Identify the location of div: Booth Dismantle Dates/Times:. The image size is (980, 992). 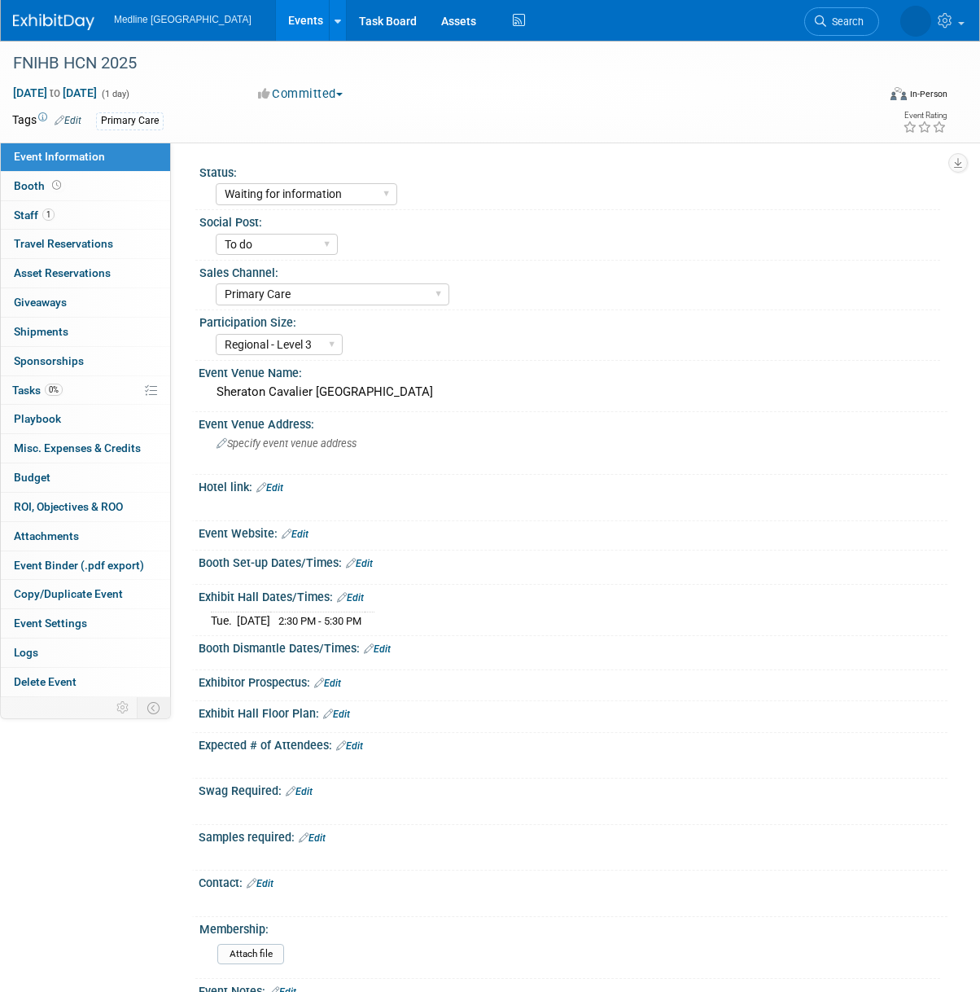
(573, 647).